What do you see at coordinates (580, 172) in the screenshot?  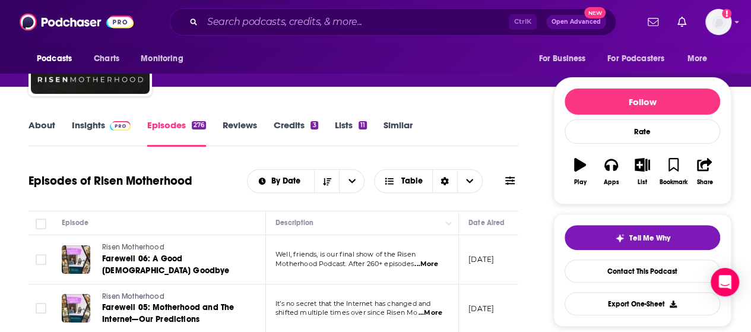 I see `button: Play` at bounding box center [580, 172].